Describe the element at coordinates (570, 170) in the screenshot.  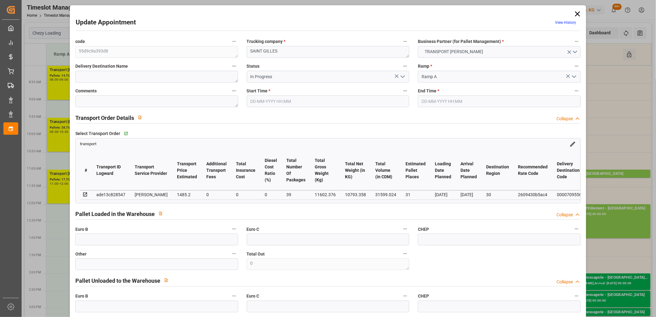
I see `th: Delivery Destination Code` at that location.